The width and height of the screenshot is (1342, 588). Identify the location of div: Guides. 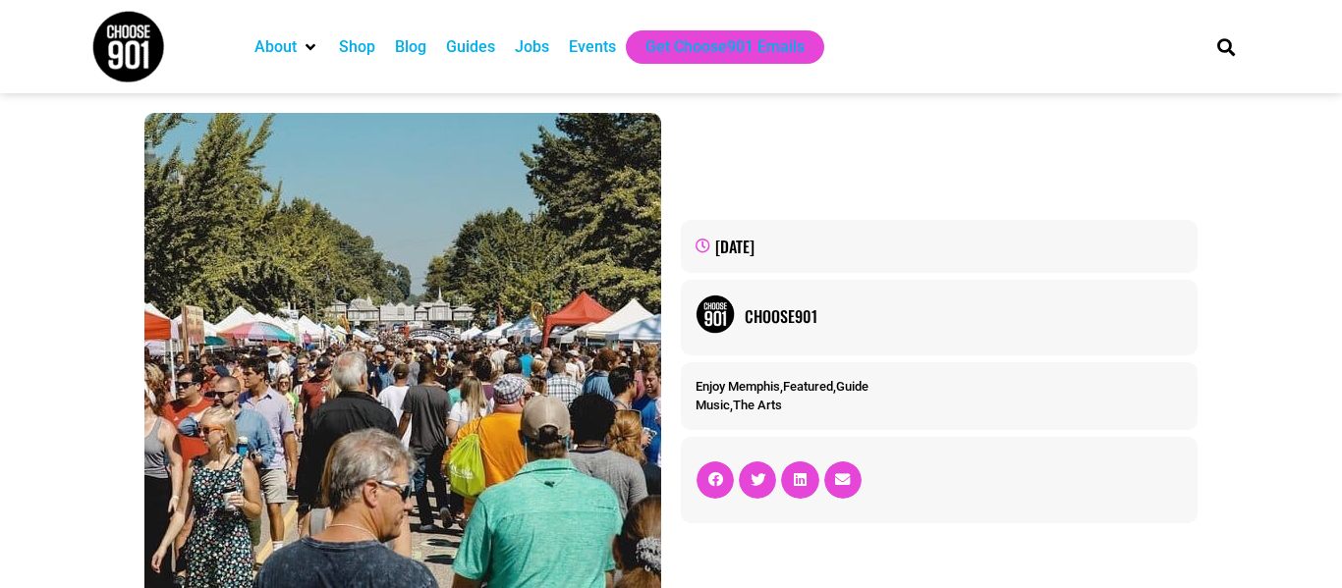
(470, 47).